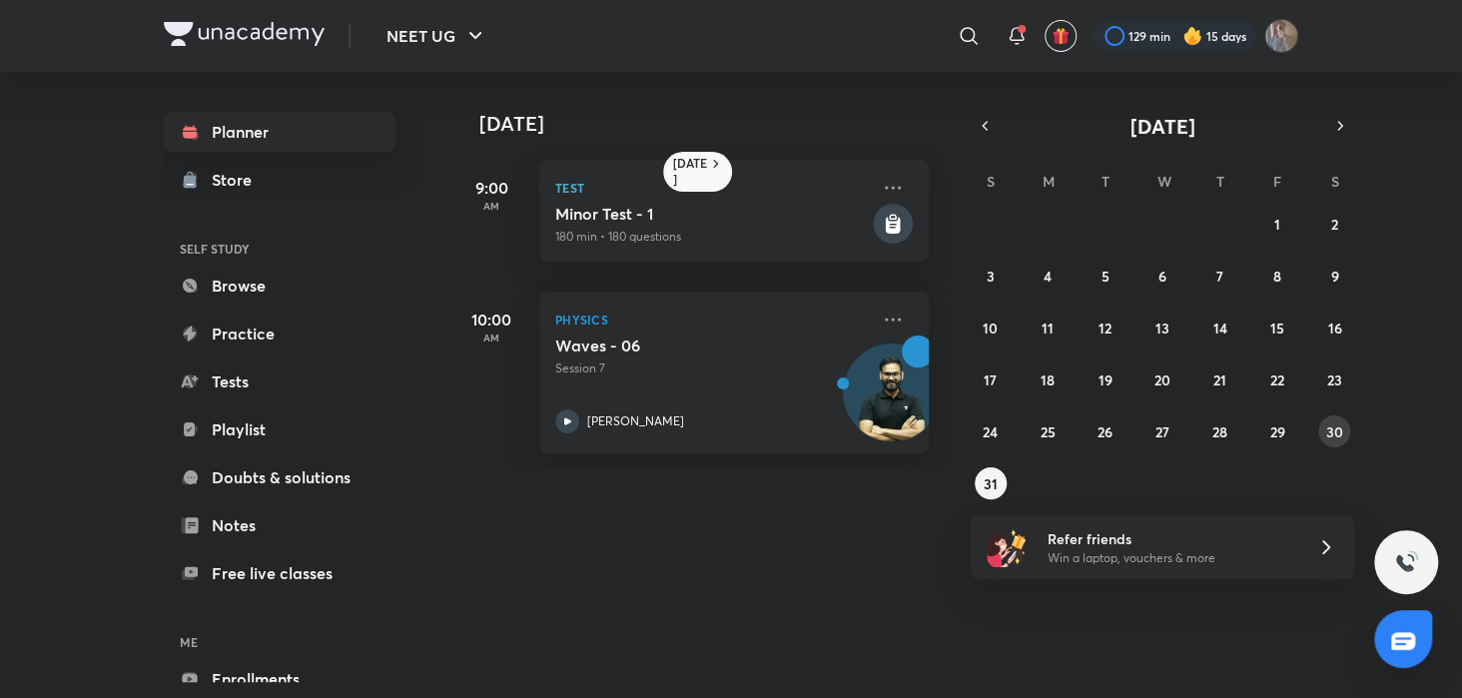 The width and height of the screenshot is (1462, 698). I want to click on p: Session 7, so click(712, 368).